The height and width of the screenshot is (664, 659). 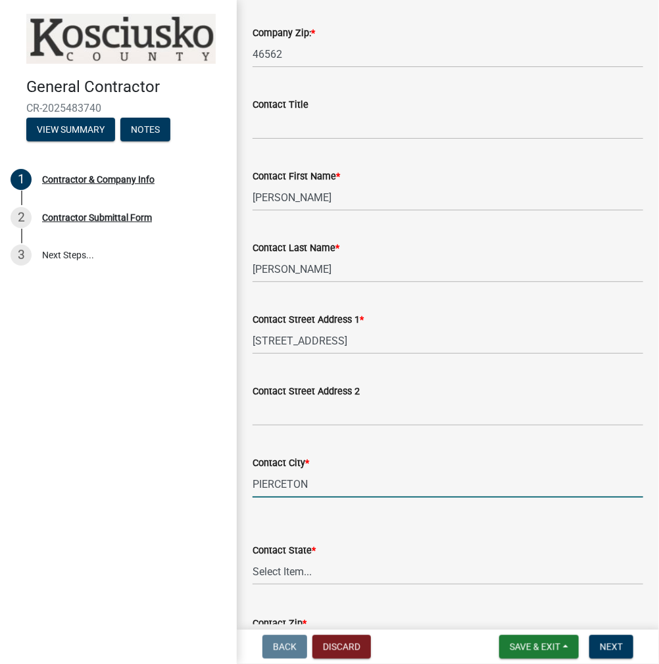 What do you see at coordinates (98, 179) in the screenshot?
I see `div: Contractor & Company Info` at bounding box center [98, 179].